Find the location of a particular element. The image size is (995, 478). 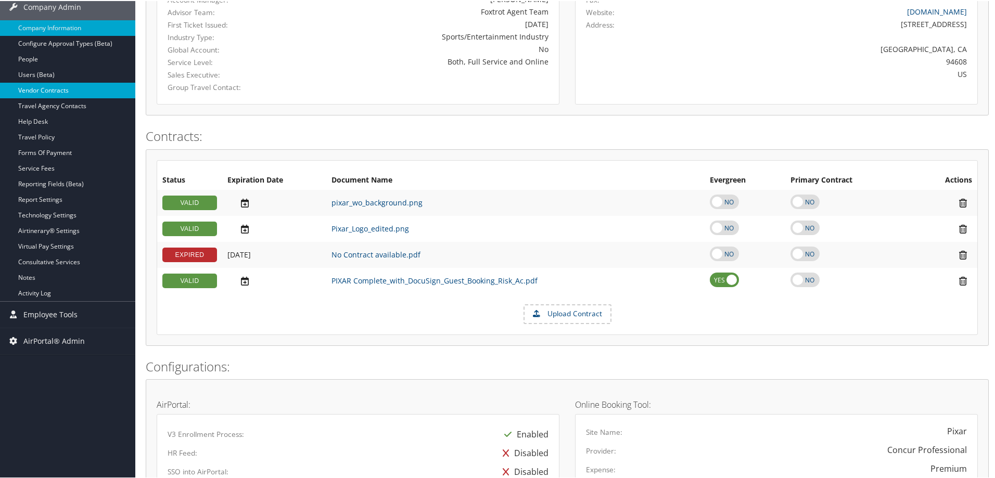

div: EXPIRED is located at coordinates (189, 254).